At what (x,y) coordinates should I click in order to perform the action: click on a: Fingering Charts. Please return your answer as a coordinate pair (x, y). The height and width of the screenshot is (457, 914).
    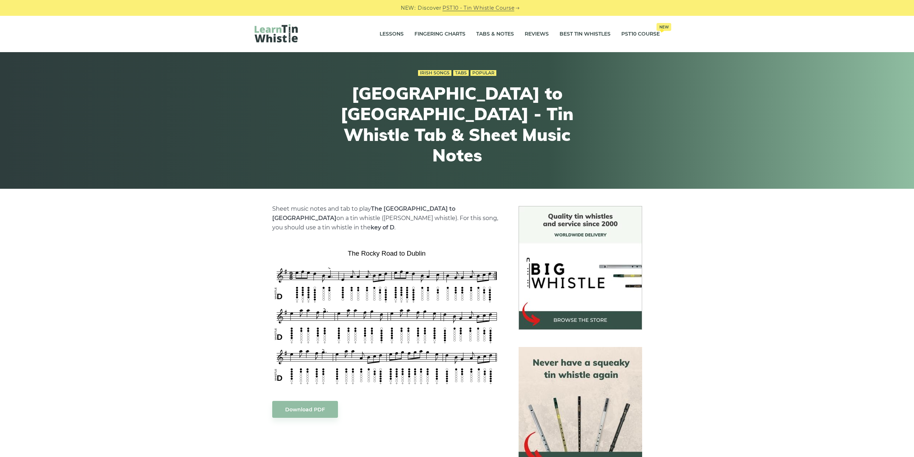
    Looking at the image, I should click on (440, 34).